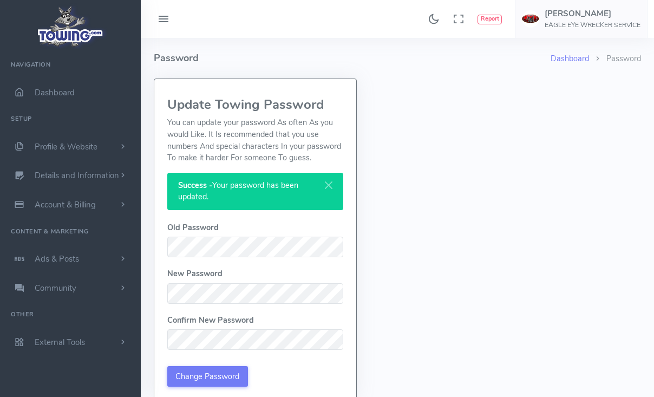  Describe the element at coordinates (55, 93) in the screenshot. I see `span: Dashboard` at that location.